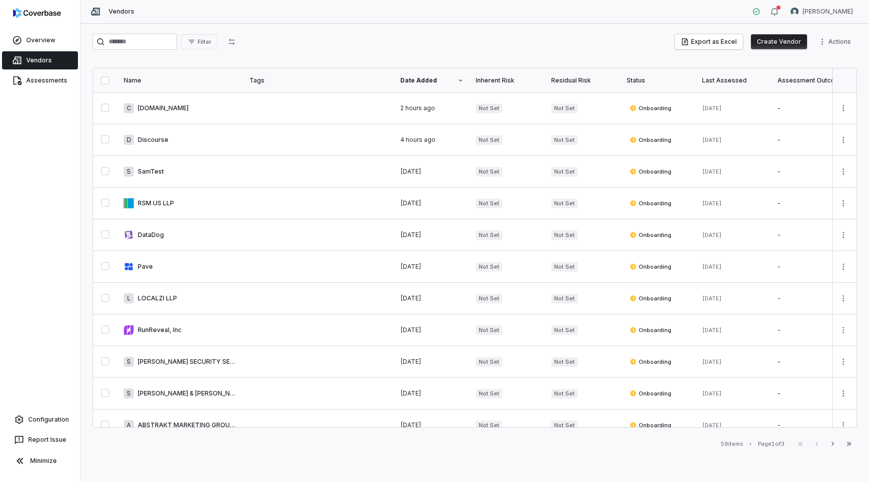  What do you see at coordinates (709, 42) in the screenshot?
I see `button: Export as Excel` at bounding box center [709, 42].